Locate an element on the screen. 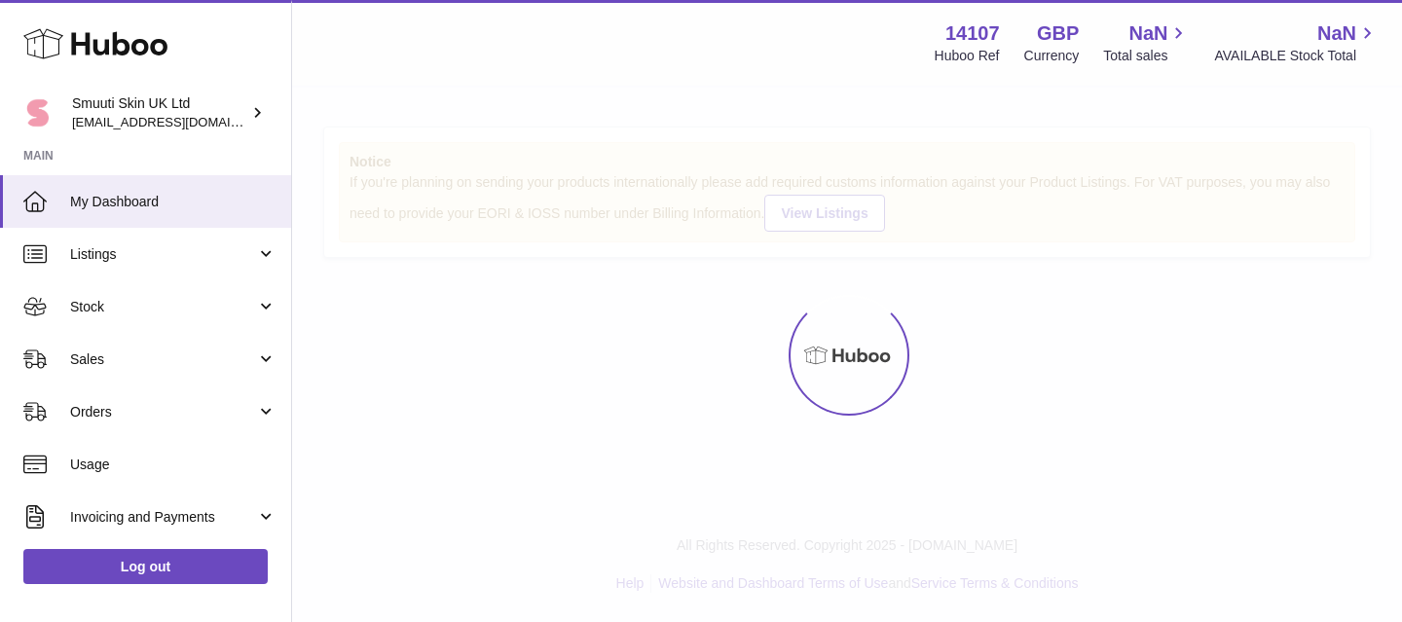 The image size is (1402, 622). div: Currency is located at coordinates (1051, 55).